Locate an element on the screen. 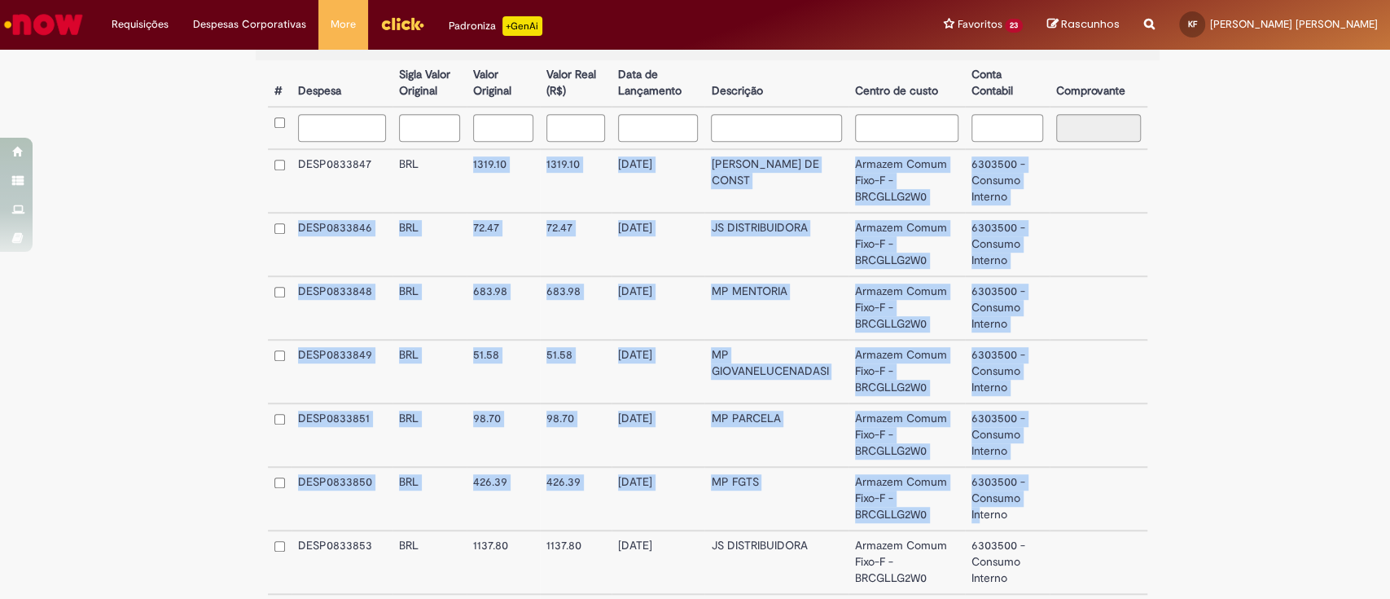 Image resolution: width=1390 pixels, height=599 pixels. span: KF is located at coordinates (1192, 24).